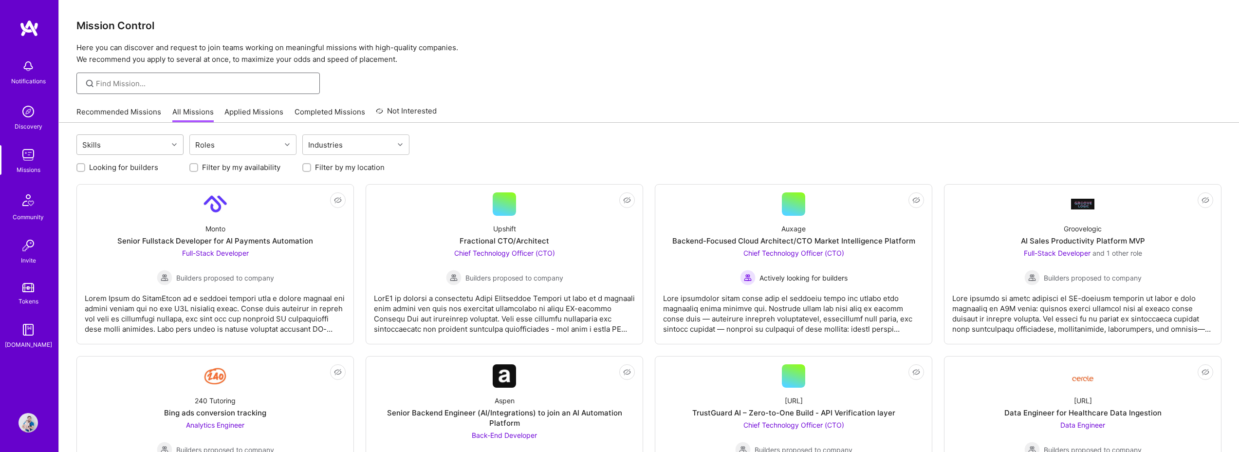 The image size is (1239, 452). What do you see at coordinates (1083, 424) in the screenshot?
I see `span: Data Engineer` at bounding box center [1083, 424].